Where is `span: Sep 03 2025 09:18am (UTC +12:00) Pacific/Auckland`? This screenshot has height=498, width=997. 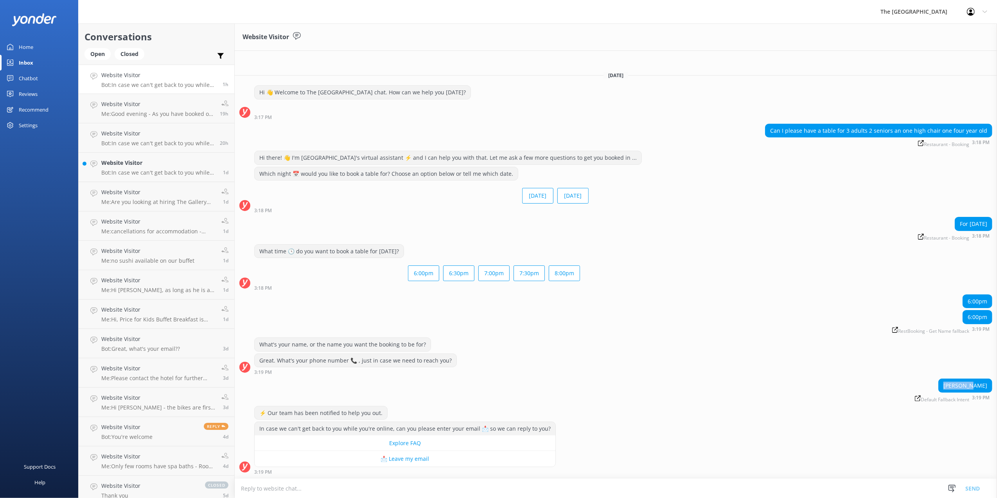 span: Sep 03 2025 09:18am (UTC +12:00) Pacific/Auckland is located at coordinates (226, 290).